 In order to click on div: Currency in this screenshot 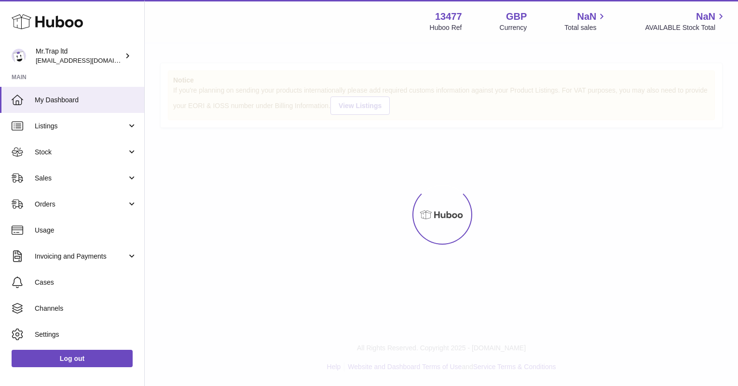, I will do `click(513, 27)`.